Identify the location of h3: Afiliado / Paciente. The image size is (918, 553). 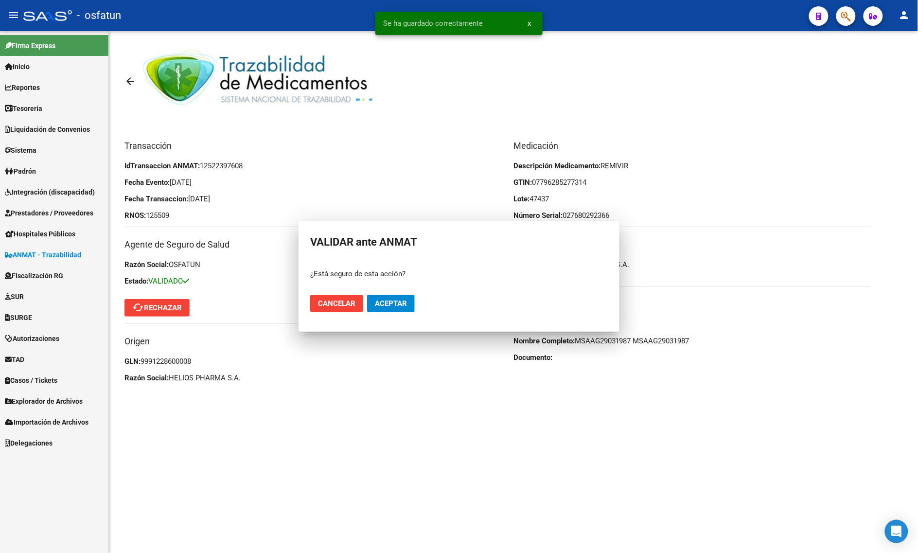
(692, 304).